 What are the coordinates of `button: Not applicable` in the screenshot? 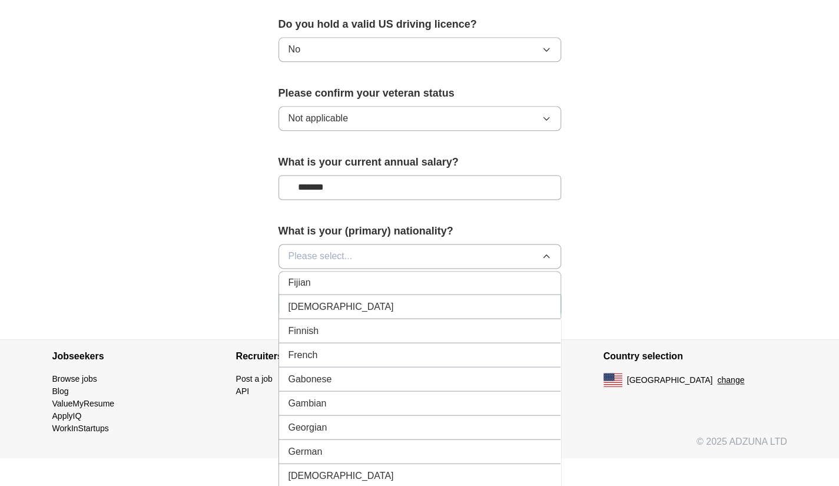 It's located at (420, 118).